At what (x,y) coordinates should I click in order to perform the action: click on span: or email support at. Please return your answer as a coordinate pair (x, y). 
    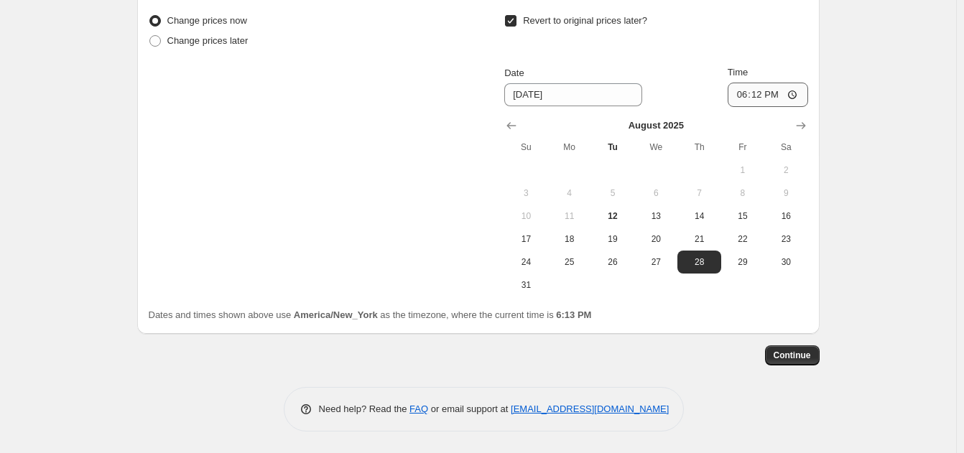
    Looking at the image, I should click on (469, 409).